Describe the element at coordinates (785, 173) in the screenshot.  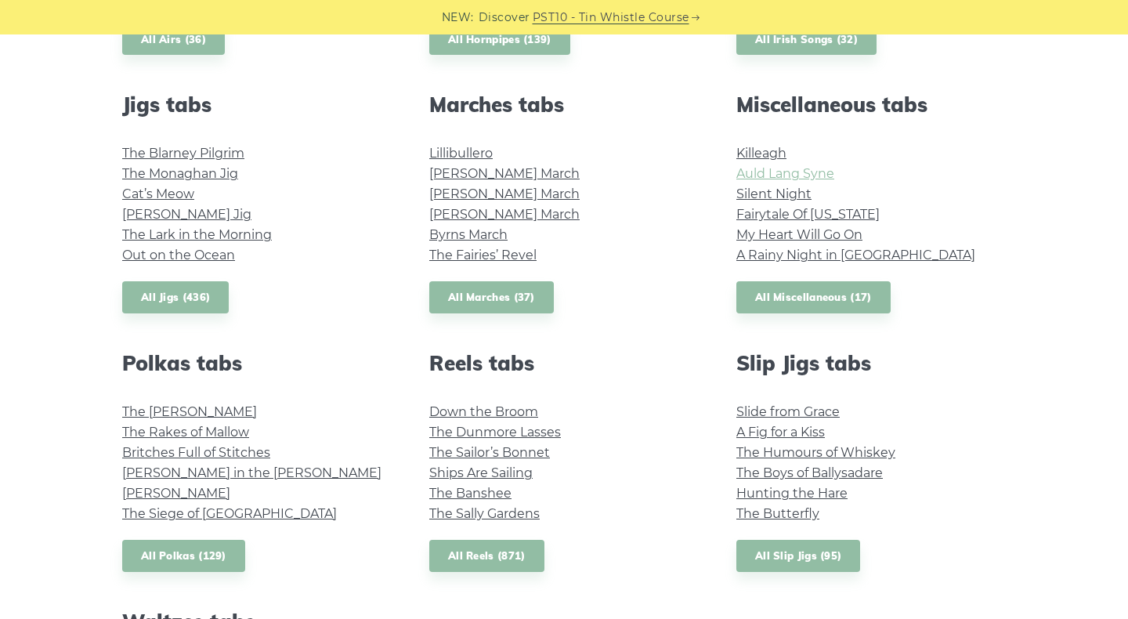
I see `a: Auld Lang Syne` at that location.